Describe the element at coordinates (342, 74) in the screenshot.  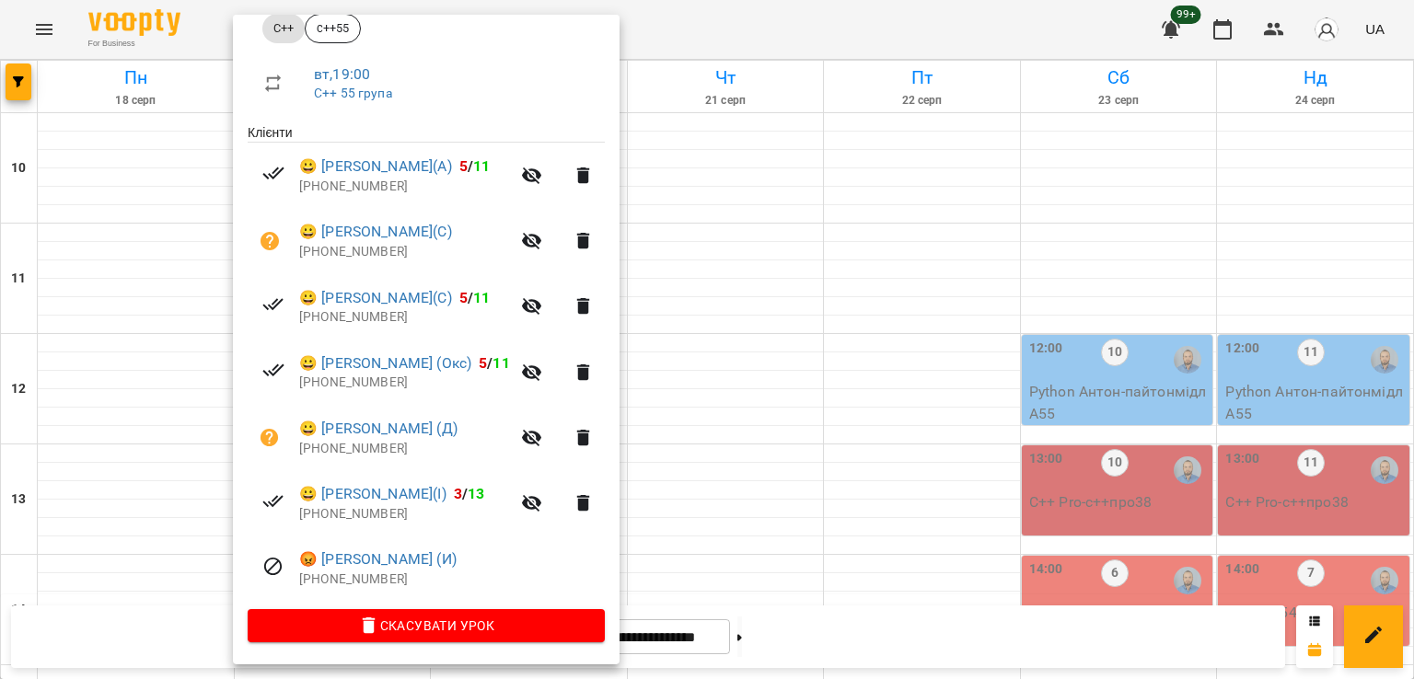
I see `a: вт , 19:00` at that location.